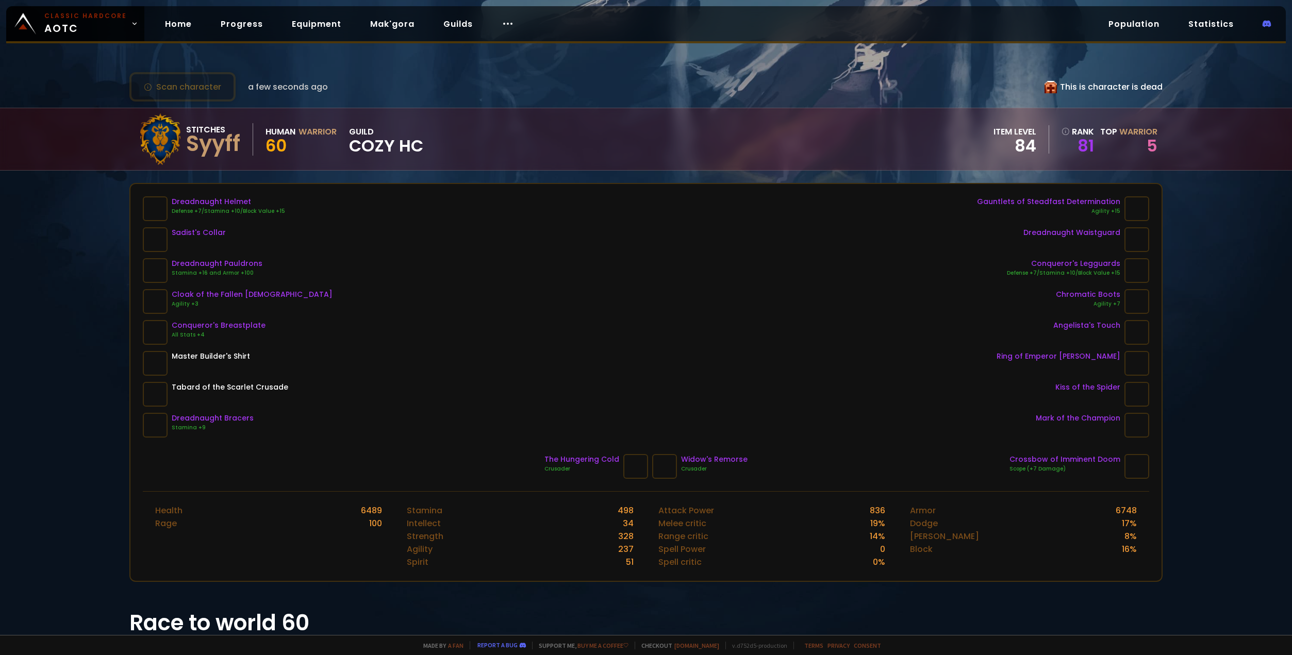  I want to click on a: Consent, so click(867, 645).